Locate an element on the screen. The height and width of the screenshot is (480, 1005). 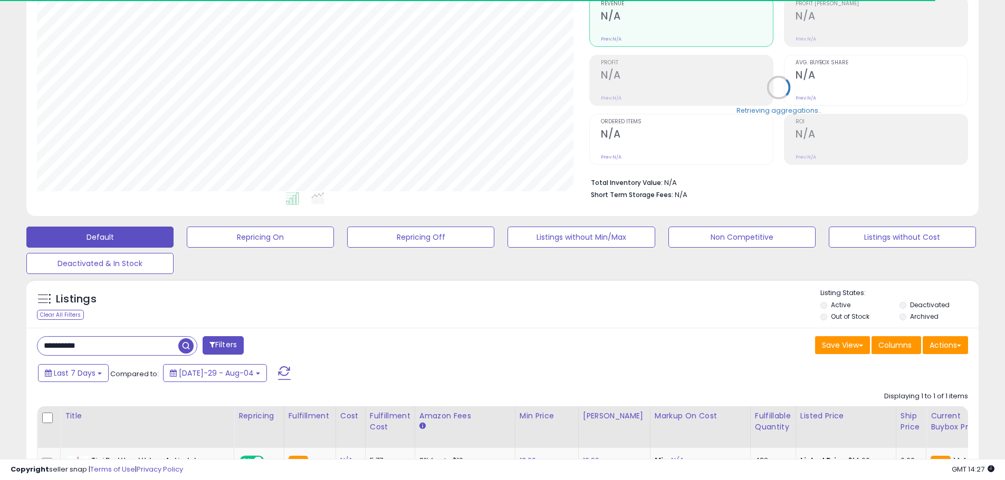
p: Listing States: is located at coordinates (899, 293).